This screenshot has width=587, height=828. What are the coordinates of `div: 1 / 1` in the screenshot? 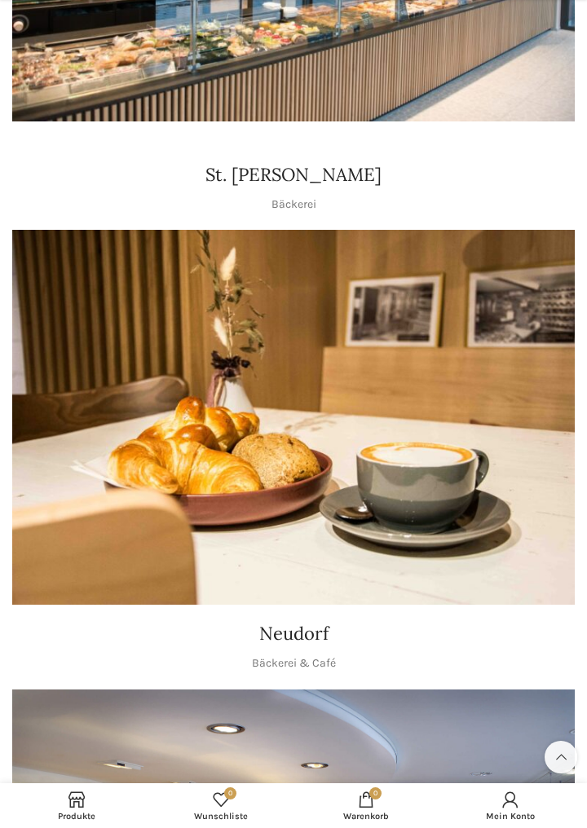 It's located at (293, 417).